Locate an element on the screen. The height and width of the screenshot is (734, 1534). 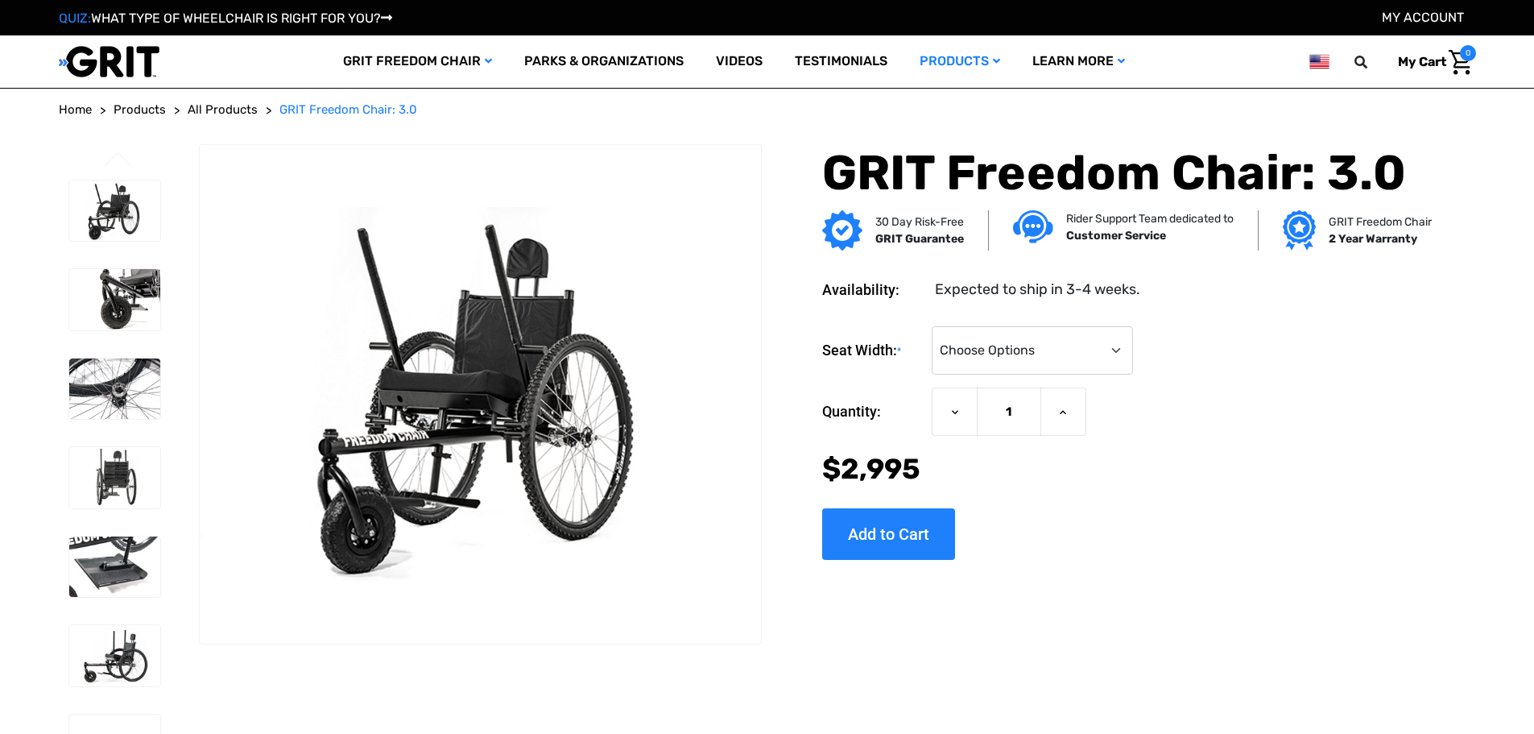
a: QUIZ:WHAT TYPE OF WHEELCHAIR IS RIGHT FOR YOU? is located at coordinates (225, 18).